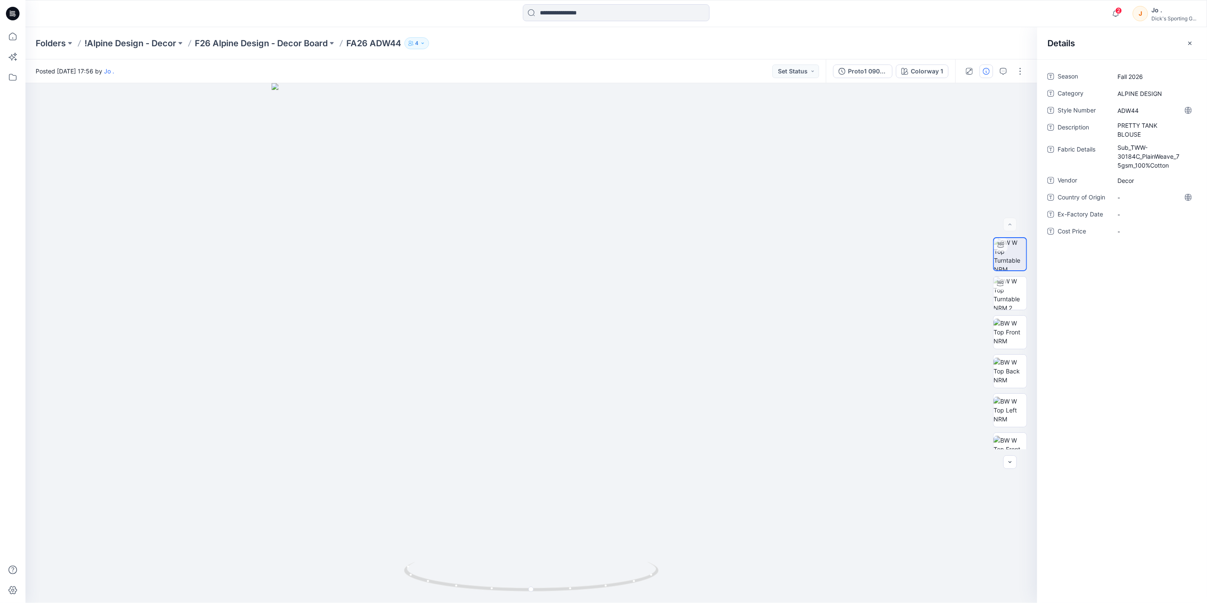 Image resolution: width=1207 pixels, height=603 pixels. Describe the element at coordinates (1083, 215) in the screenshot. I see `span: Ex-Factory Date` at that location.